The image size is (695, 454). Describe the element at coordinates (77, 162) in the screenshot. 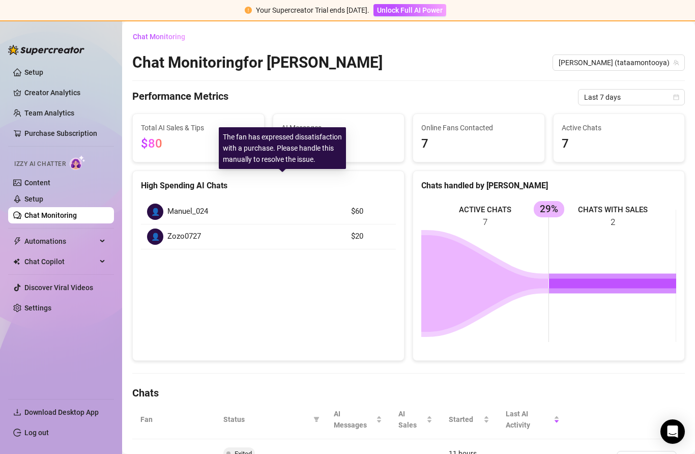

I see `img: AI Chatter` at that location.